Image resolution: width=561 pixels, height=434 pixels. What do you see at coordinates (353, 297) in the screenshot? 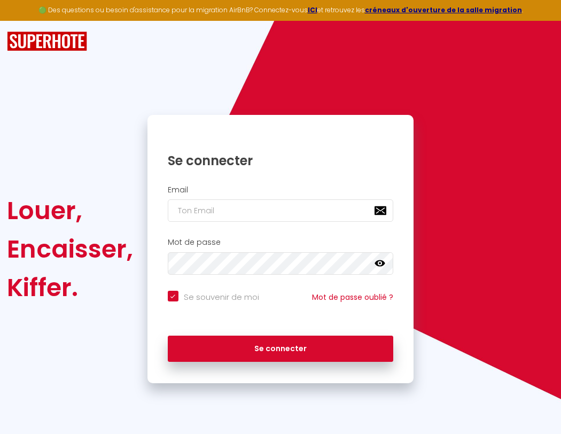
I see `a: Mot de passe oublié ?` at bounding box center [353, 297].